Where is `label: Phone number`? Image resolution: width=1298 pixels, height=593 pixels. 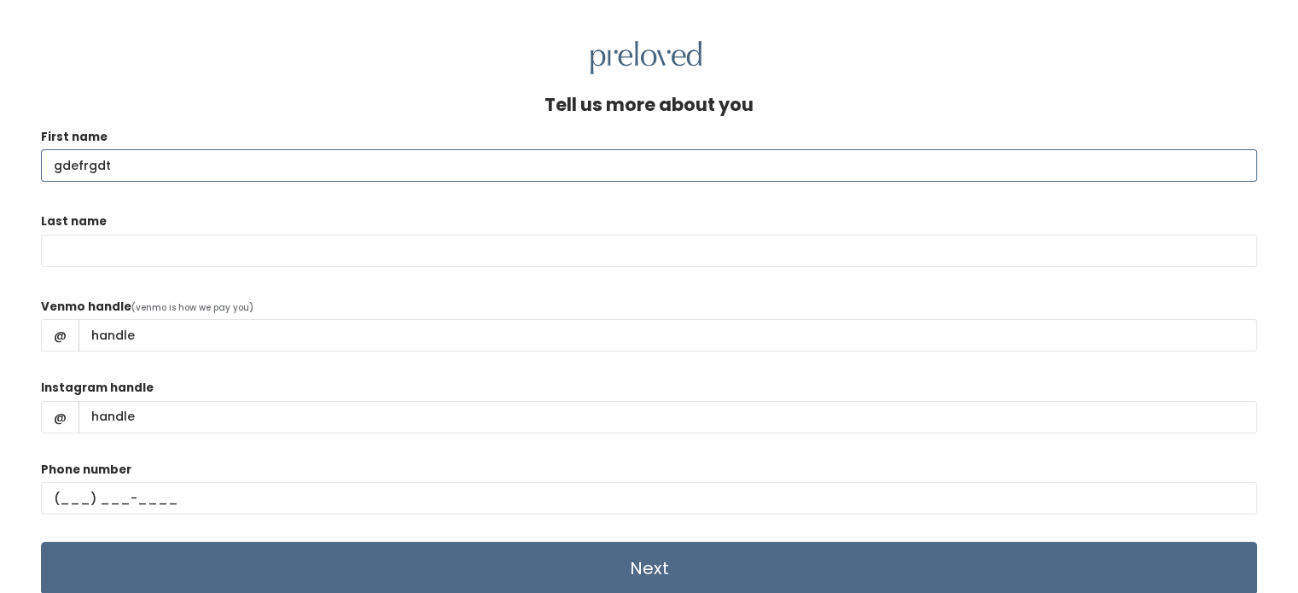
label: Phone number is located at coordinates (86, 470).